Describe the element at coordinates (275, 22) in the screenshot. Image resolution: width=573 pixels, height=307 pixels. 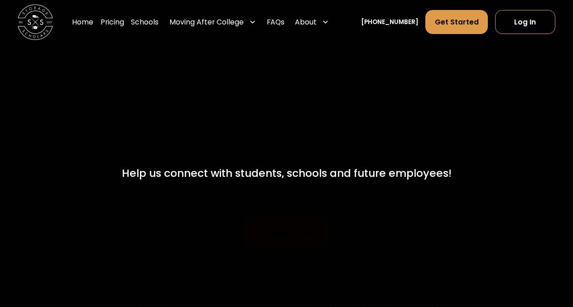
I see `a: FAQs` at that location.